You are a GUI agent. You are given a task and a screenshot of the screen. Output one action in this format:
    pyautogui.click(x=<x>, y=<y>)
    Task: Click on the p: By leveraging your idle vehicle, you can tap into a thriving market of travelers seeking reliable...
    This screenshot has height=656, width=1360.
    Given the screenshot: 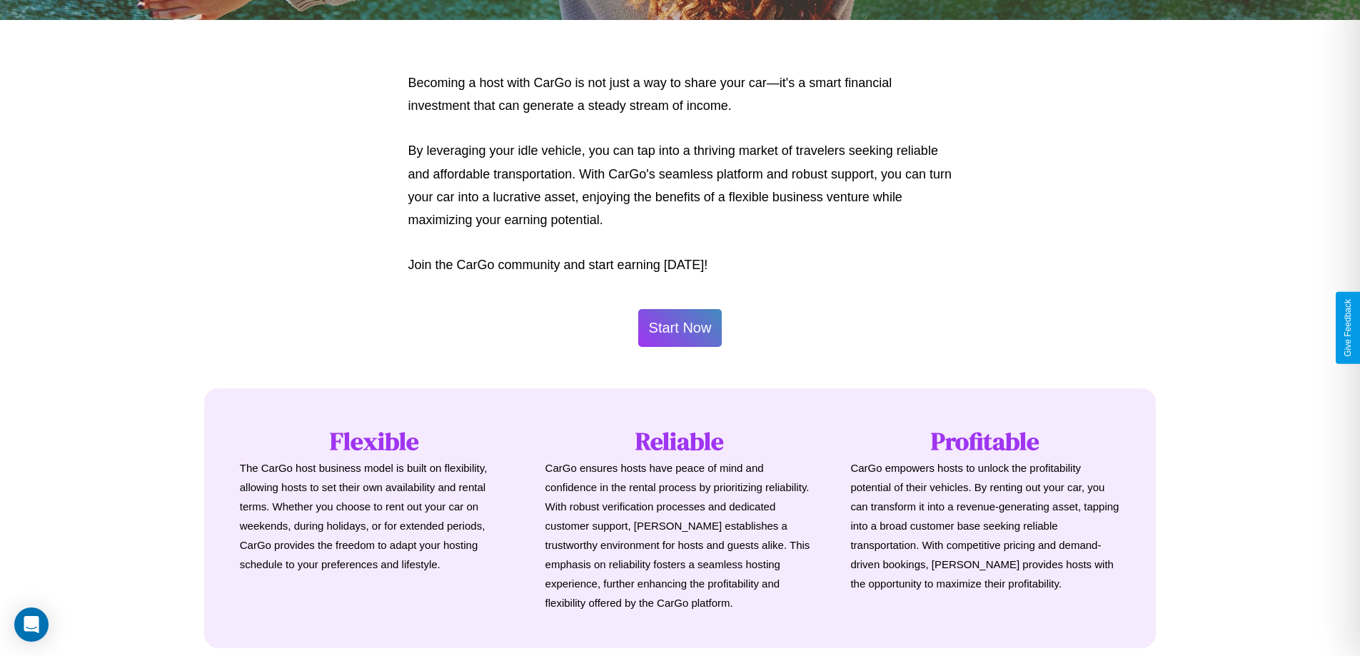 What is the action you would take?
    pyautogui.click(x=680, y=186)
    